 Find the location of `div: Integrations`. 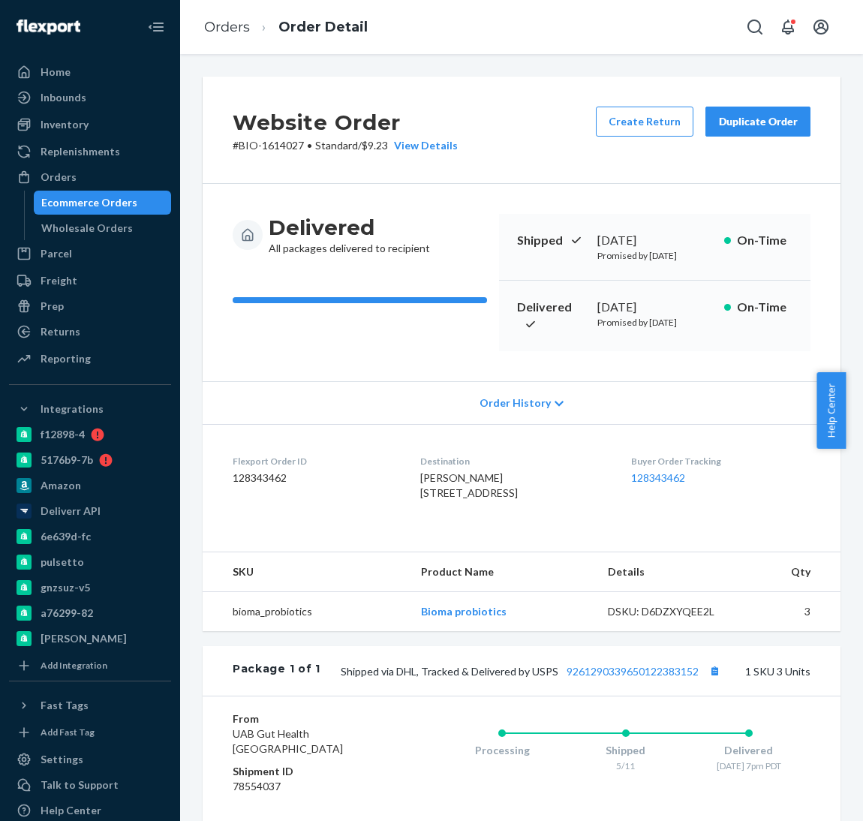

div: Integrations is located at coordinates (72, 409).